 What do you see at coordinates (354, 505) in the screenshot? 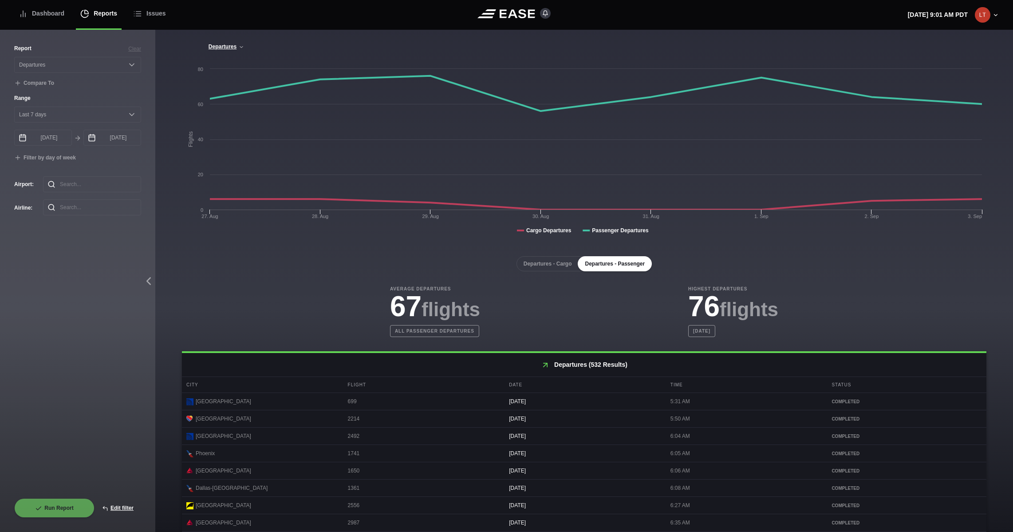
I see `span: 2556` at bounding box center [354, 505].